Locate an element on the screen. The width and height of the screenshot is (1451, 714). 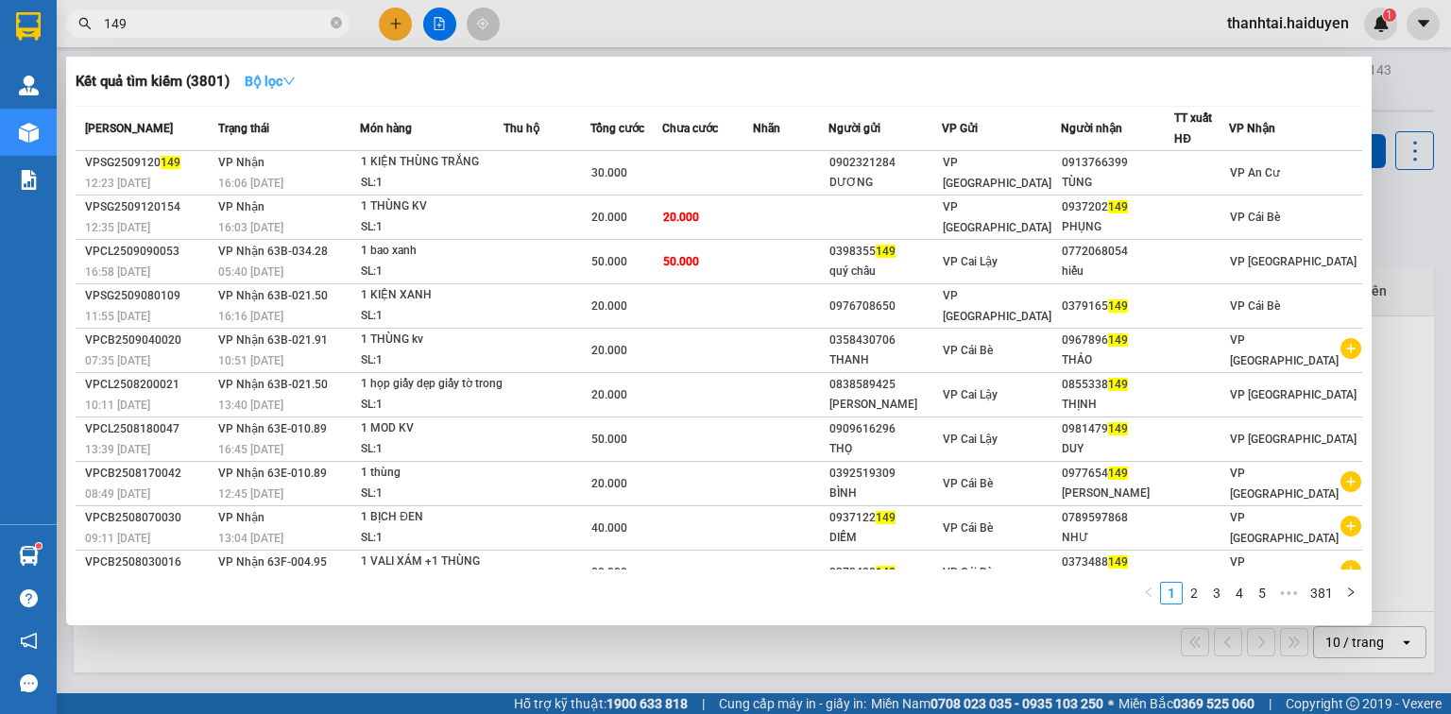
strong: Bộ lọc is located at coordinates (270, 81).